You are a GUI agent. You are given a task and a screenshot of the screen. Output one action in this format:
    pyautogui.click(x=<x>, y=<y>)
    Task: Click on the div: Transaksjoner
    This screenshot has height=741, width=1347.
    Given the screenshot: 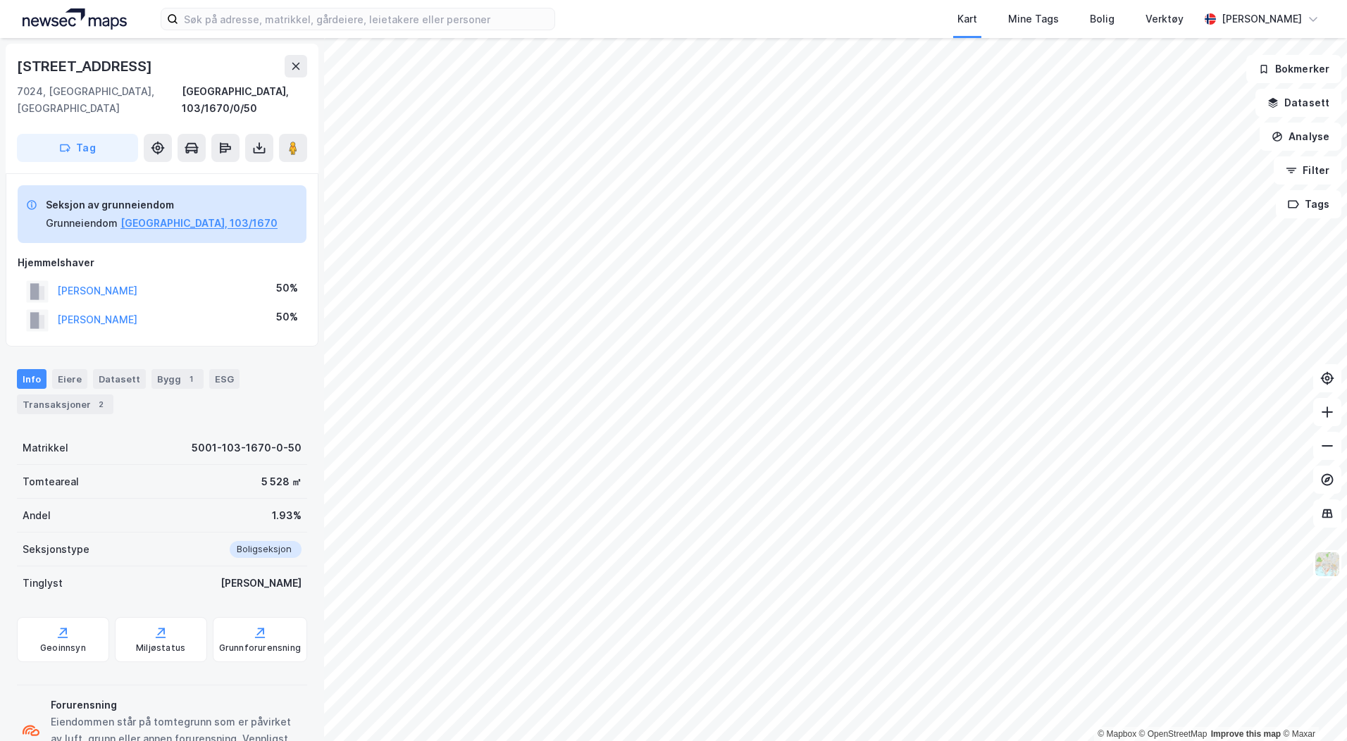 What is the action you would take?
    pyautogui.click(x=65, y=404)
    